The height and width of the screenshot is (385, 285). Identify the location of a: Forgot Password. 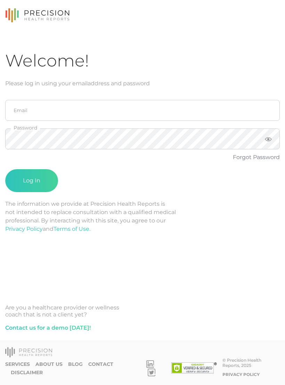
(256, 157).